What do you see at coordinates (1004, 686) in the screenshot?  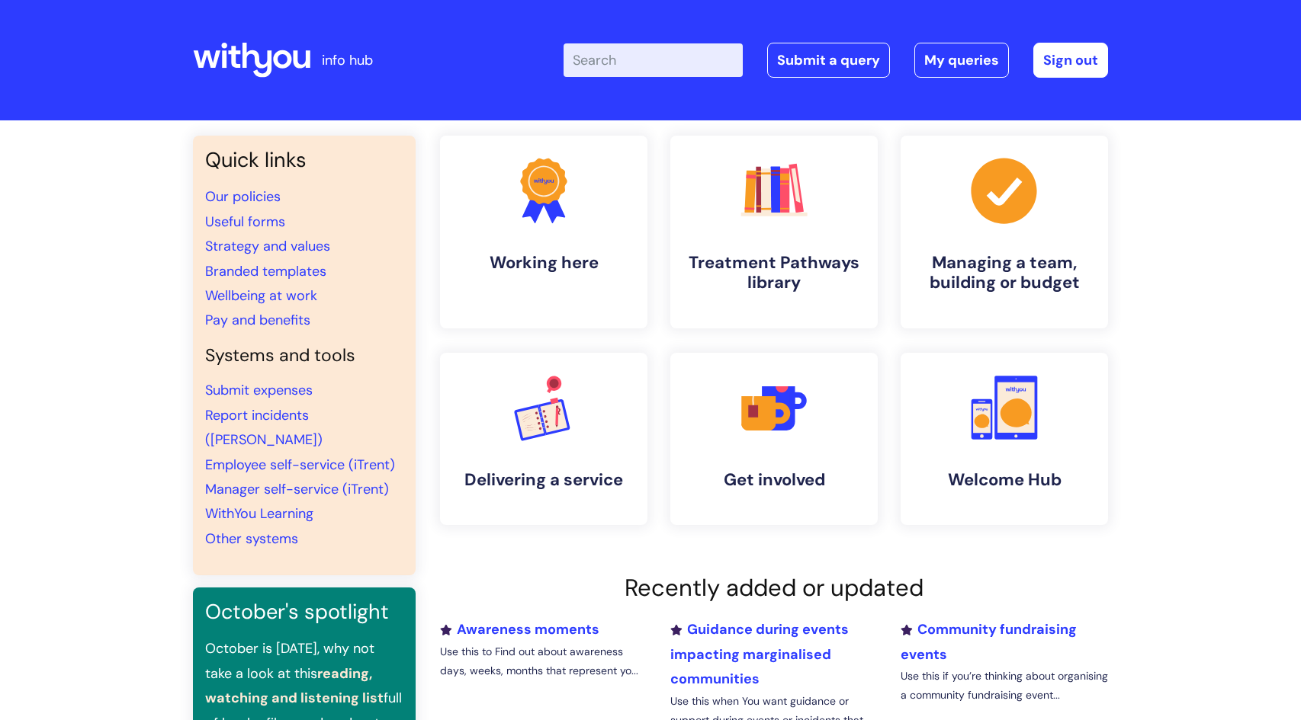 I see `p: Use this if you’re thinking about organising a community fundraising event...` at bounding box center [1004, 686].